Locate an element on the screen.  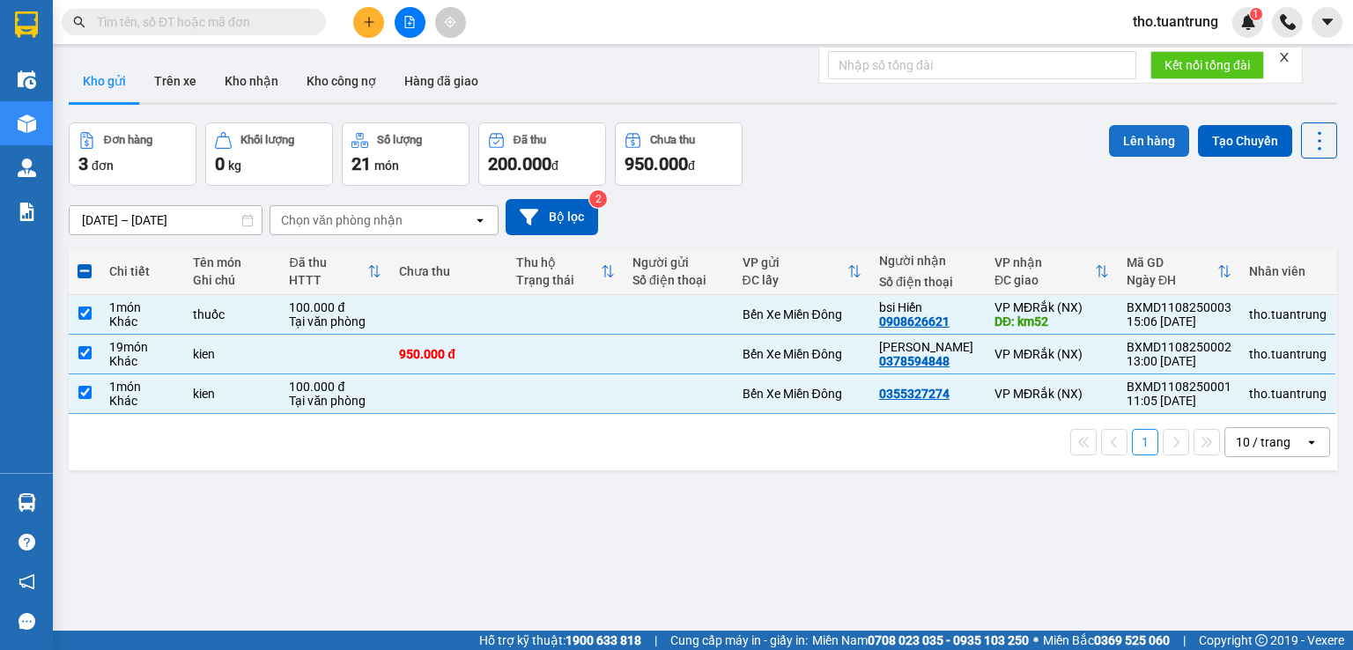
span: Miền Bắc is located at coordinates (1106, 640).